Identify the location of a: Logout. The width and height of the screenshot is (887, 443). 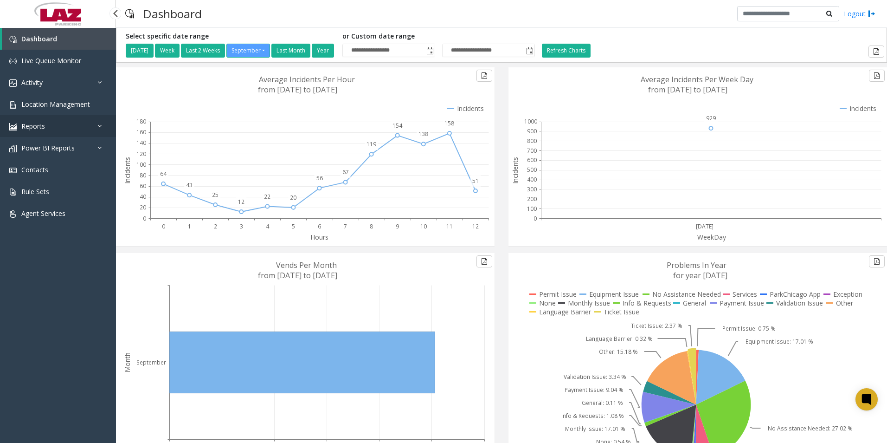
(860, 13).